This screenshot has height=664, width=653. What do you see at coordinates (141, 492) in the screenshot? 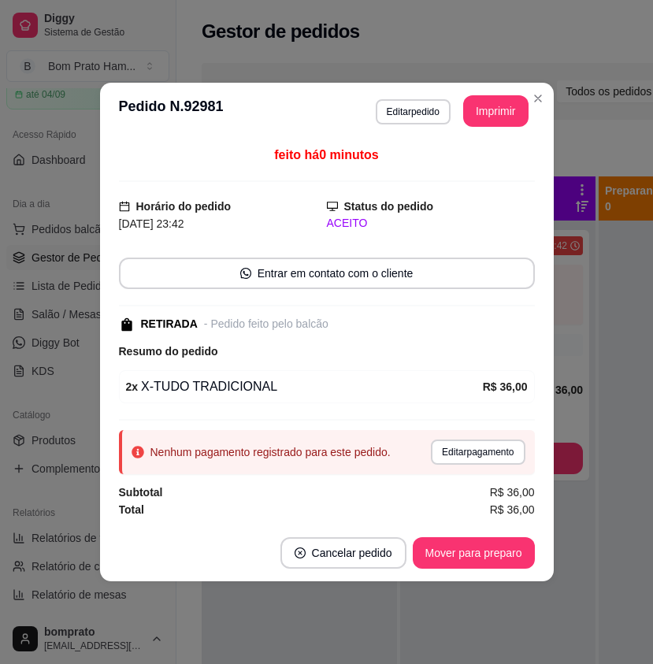
I see `strong: Subtotal` at bounding box center [141, 492].